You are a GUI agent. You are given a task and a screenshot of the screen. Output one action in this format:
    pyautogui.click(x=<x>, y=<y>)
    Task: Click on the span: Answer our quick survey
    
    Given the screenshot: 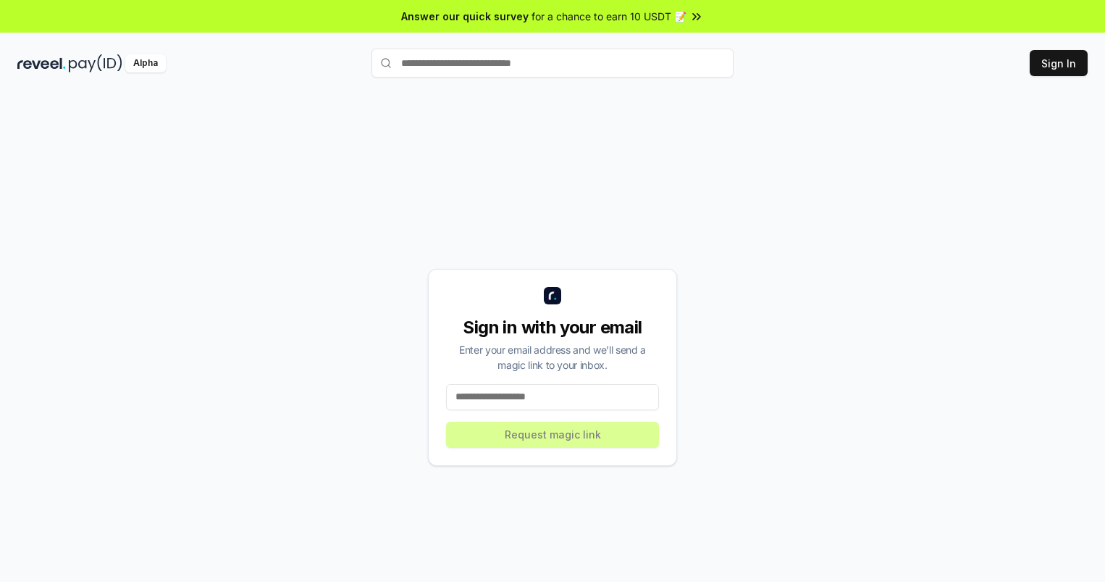 What is the action you would take?
    pyautogui.click(x=465, y=16)
    